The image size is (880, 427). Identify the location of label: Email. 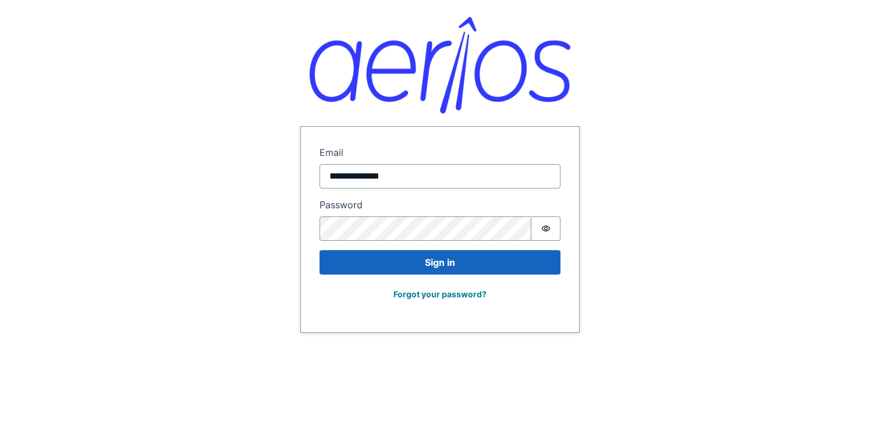
(440, 153).